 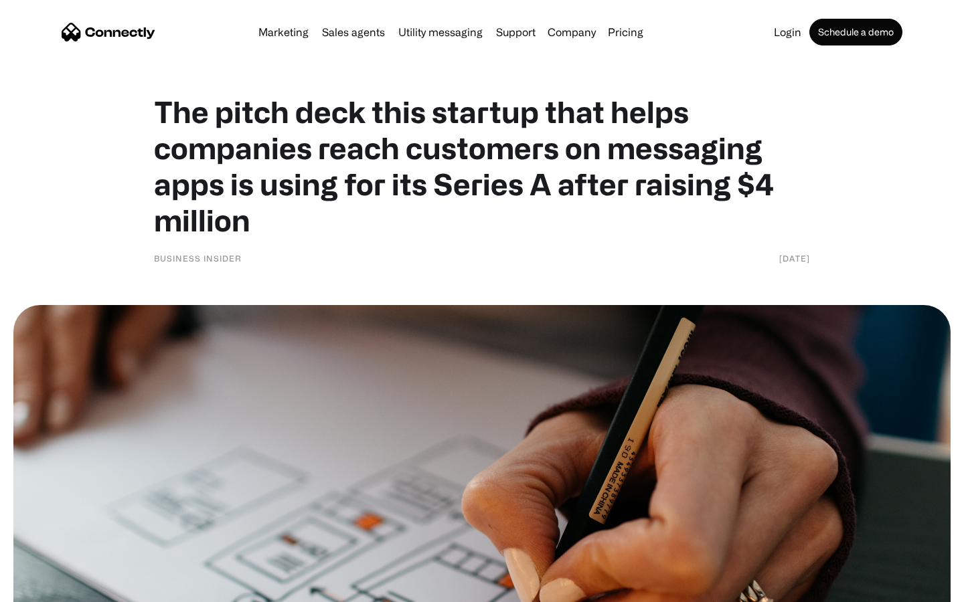 I want to click on div: Company, so click(x=571, y=32).